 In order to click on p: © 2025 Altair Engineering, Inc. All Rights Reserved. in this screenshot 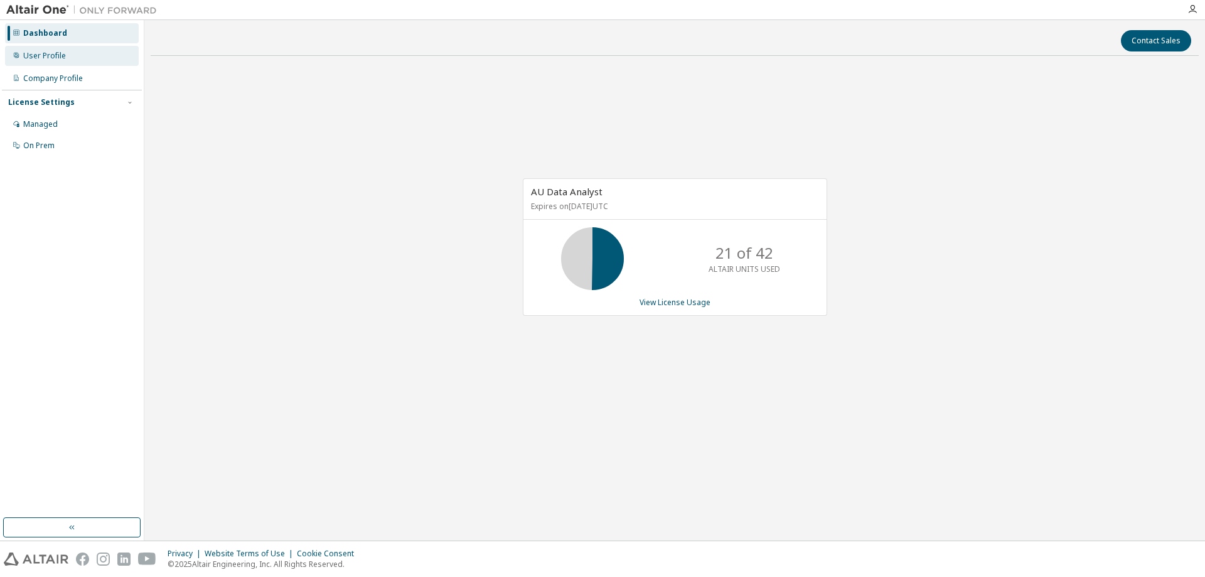, I will do `click(264, 564)`.